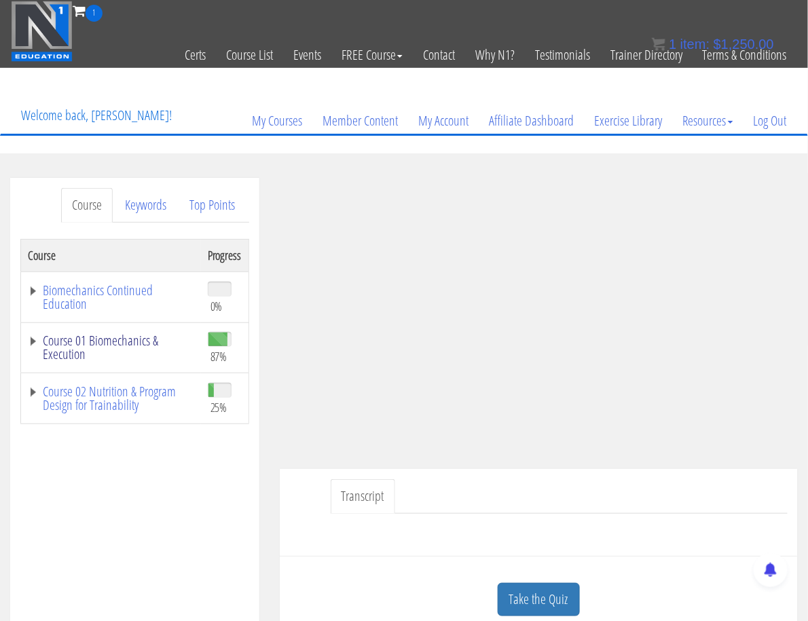 The width and height of the screenshot is (808, 621). What do you see at coordinates (87, 205) in the screenshot?
I see `a: Course` at bounding box center [87, 205].